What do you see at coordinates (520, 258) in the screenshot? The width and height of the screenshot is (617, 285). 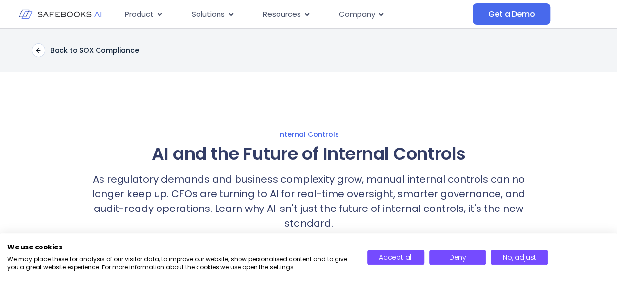 I see `span: No, adjust` at bounding box center [520, 258].